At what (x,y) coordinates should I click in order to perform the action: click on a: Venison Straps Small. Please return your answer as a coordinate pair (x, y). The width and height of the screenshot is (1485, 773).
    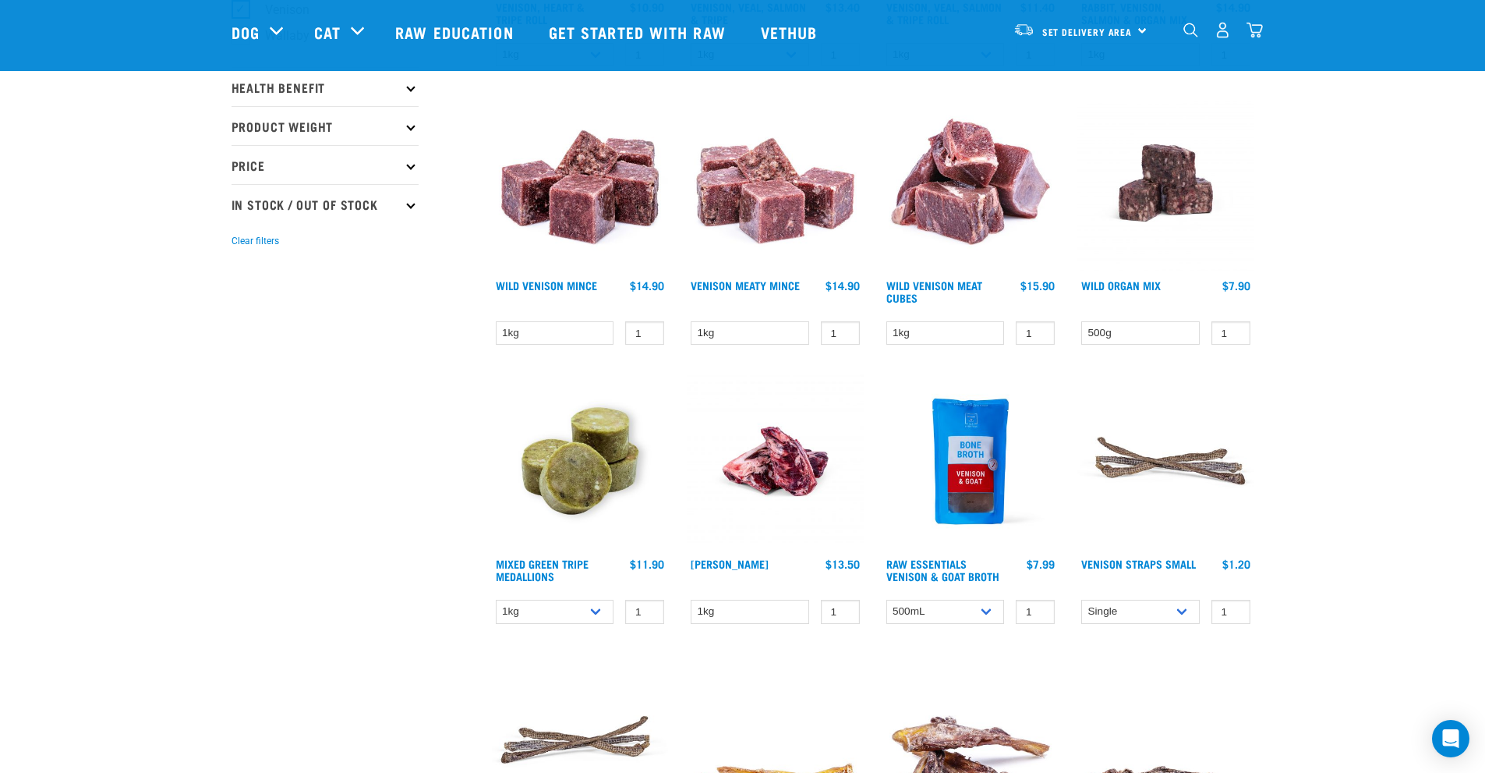
    Looking at the image, I should click on (1138, 563).